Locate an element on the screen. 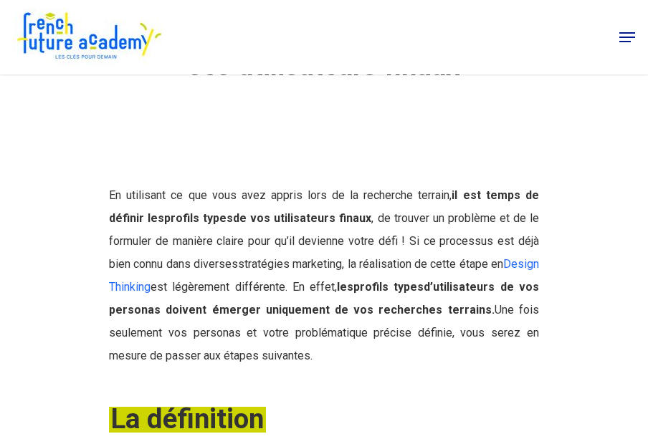 The height and width of the screenshot is (444, 648). strong: de vos utilisateurs finaux is located at coordinates (302, 218).